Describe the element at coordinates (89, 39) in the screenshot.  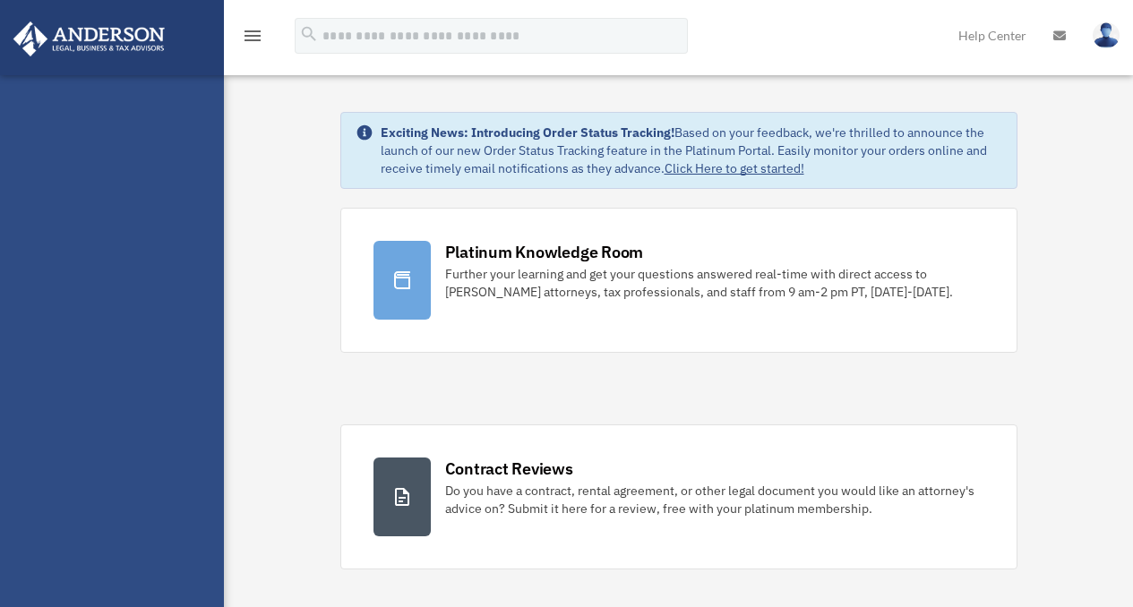
I see `img: Anderson Advisors Platinum Portal` at that location.